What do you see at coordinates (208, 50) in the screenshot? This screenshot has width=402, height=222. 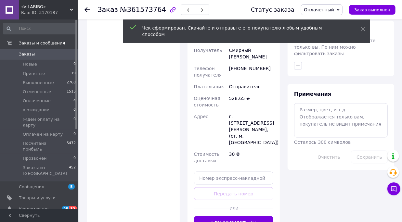 I see `span: Получатель` at bounding box center [208, 50].